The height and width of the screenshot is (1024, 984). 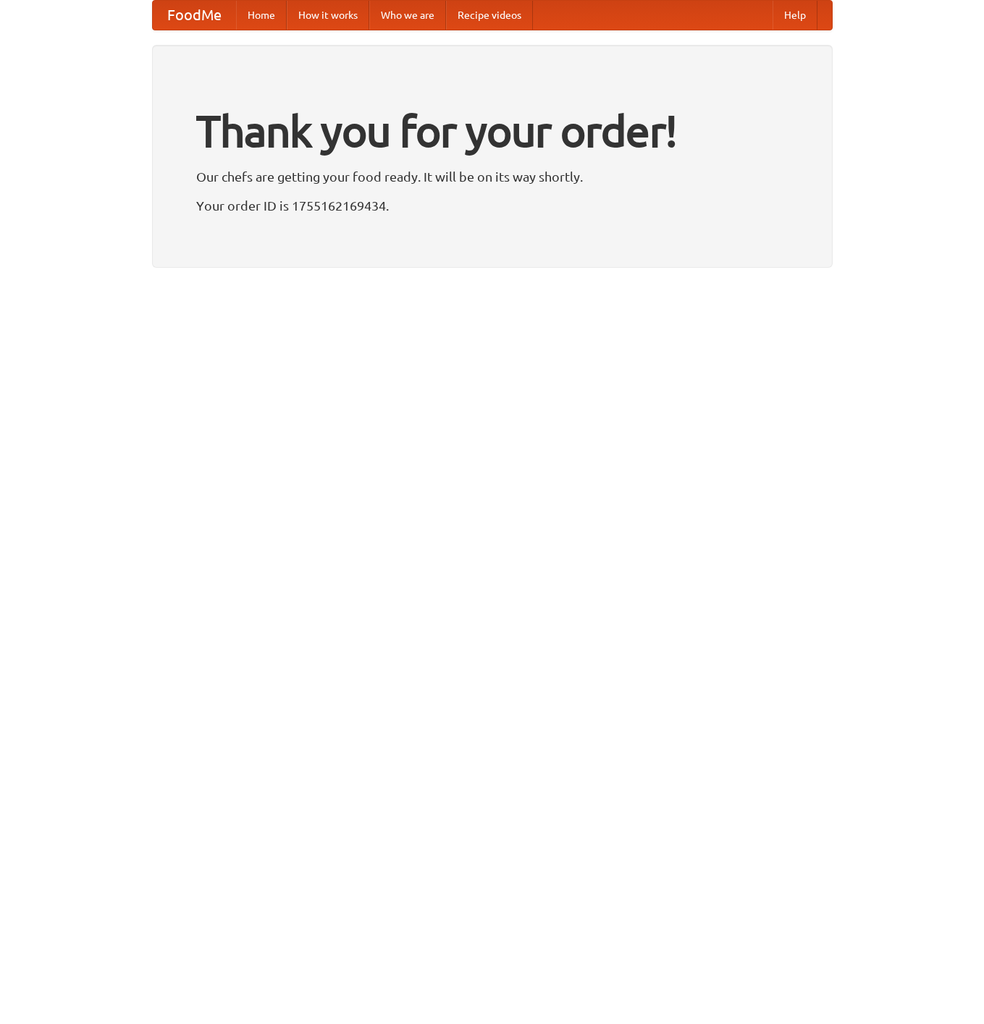 What do you see at coordinates (328, 15) in the screenshot?
I see `a: How it works` at bounding box center [328, 15].